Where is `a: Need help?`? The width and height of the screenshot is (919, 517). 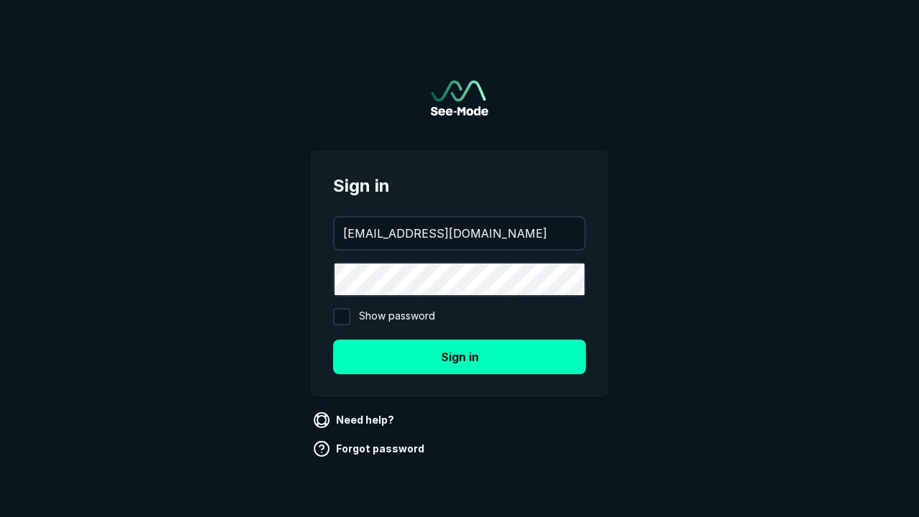
a: Need help? is located at coordinates (355, 420).